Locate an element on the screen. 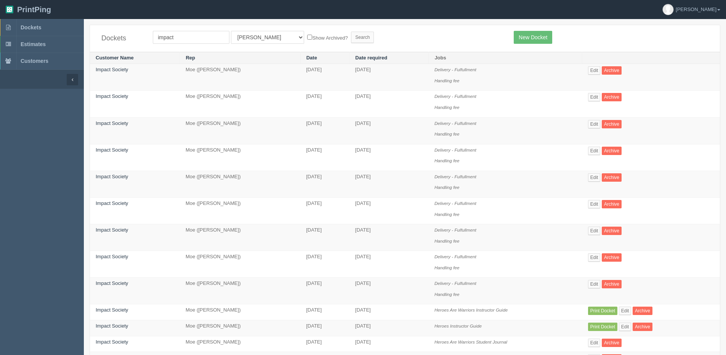  input: Customer Name is located at coordinates (191, 37).